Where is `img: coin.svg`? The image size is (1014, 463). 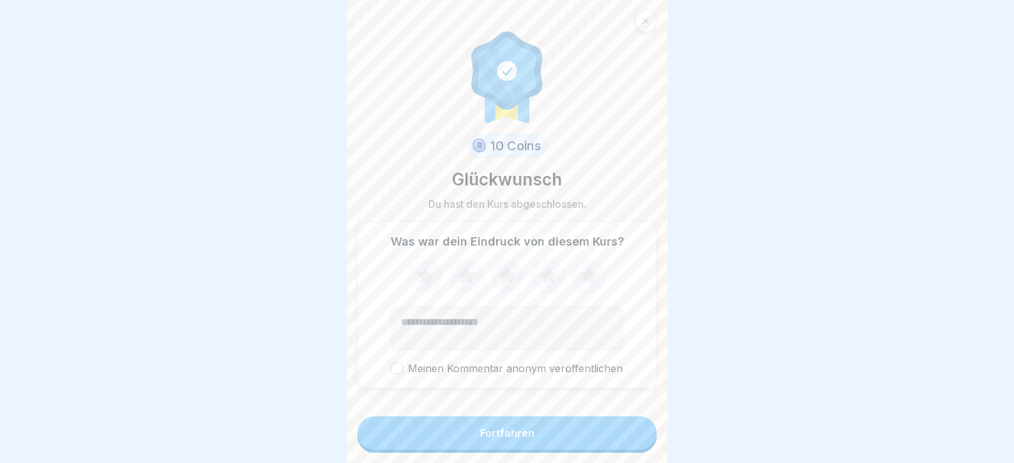 img: coin.svg is located at coordinates (478, 146).